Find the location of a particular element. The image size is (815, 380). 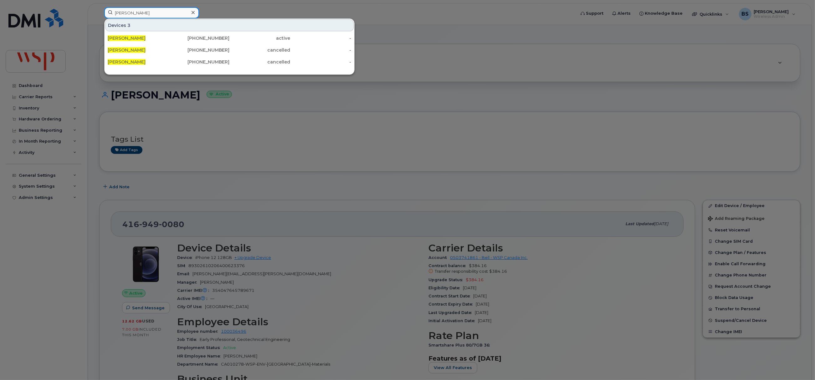

span: 3 is located at coordinates (129, 25).